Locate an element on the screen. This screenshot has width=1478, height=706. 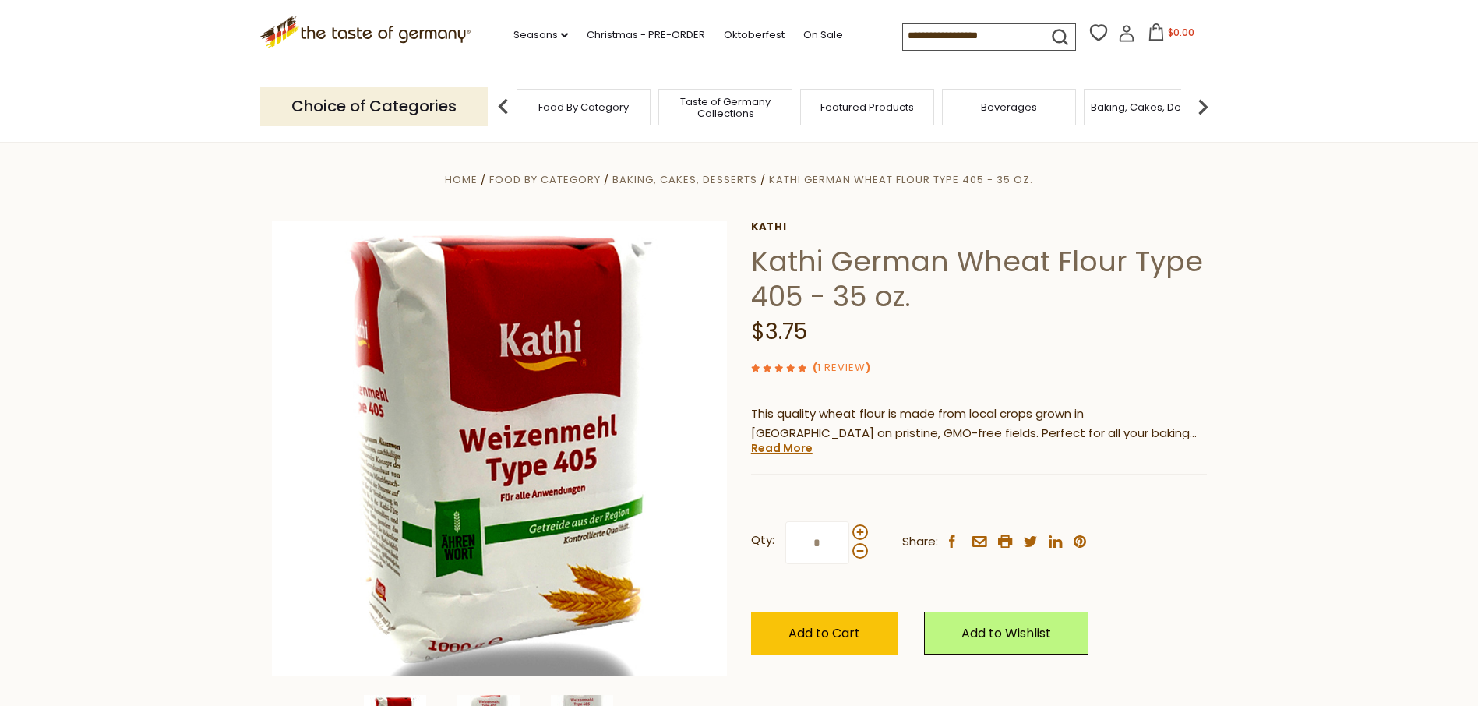
a: Taste of Germany Collections is located at coordinates (726, 108).